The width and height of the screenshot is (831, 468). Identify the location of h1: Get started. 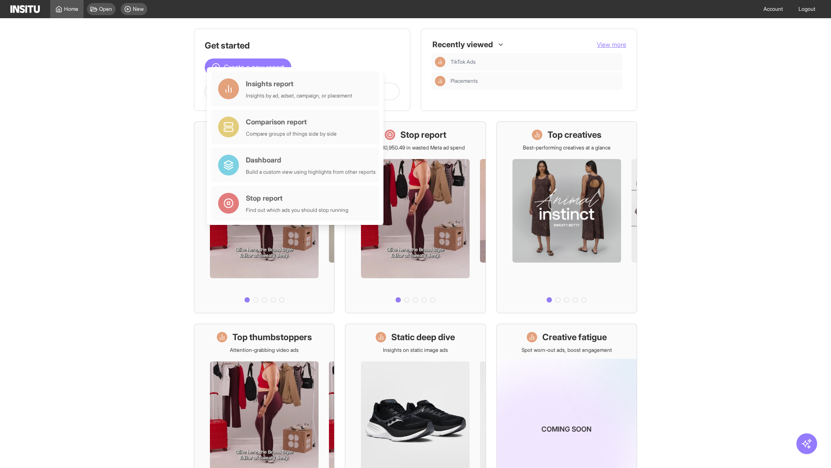
(302, 45).